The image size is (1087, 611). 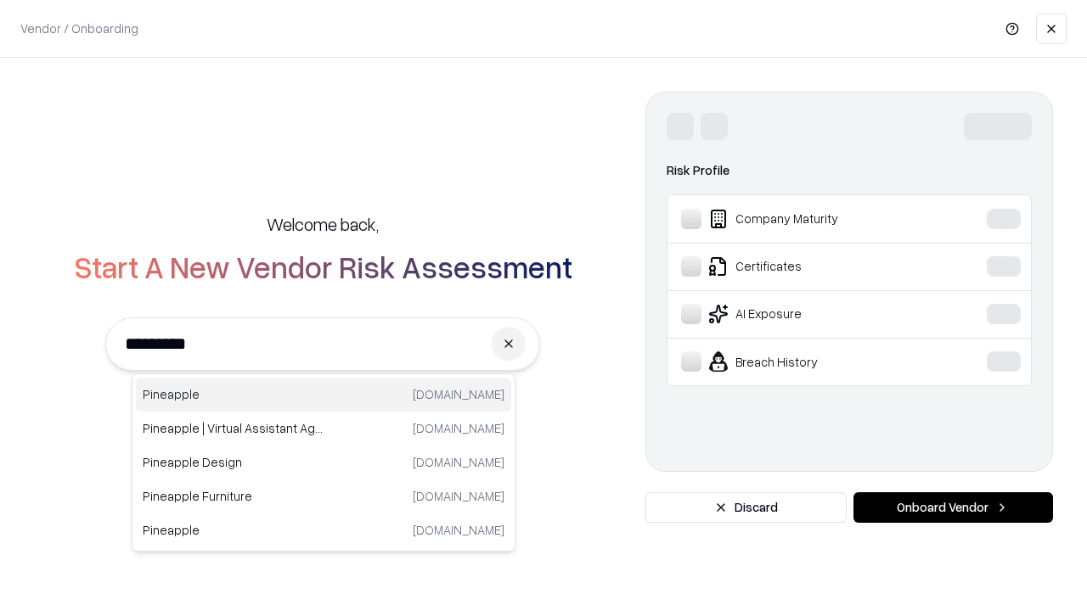 What do you see at coordinates (952, 508) in the screenshot?
I see `button: Onboard Vendor` at bounding box center [952, 508].